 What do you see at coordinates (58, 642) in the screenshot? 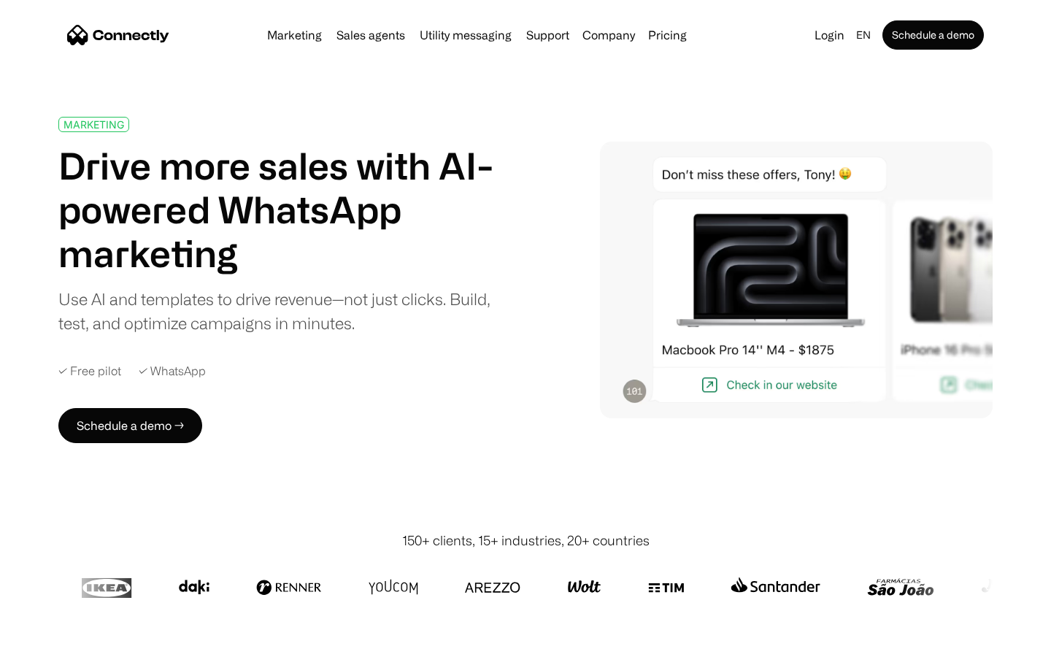
I see `ul: Language list` at bounding box center [58, 642].